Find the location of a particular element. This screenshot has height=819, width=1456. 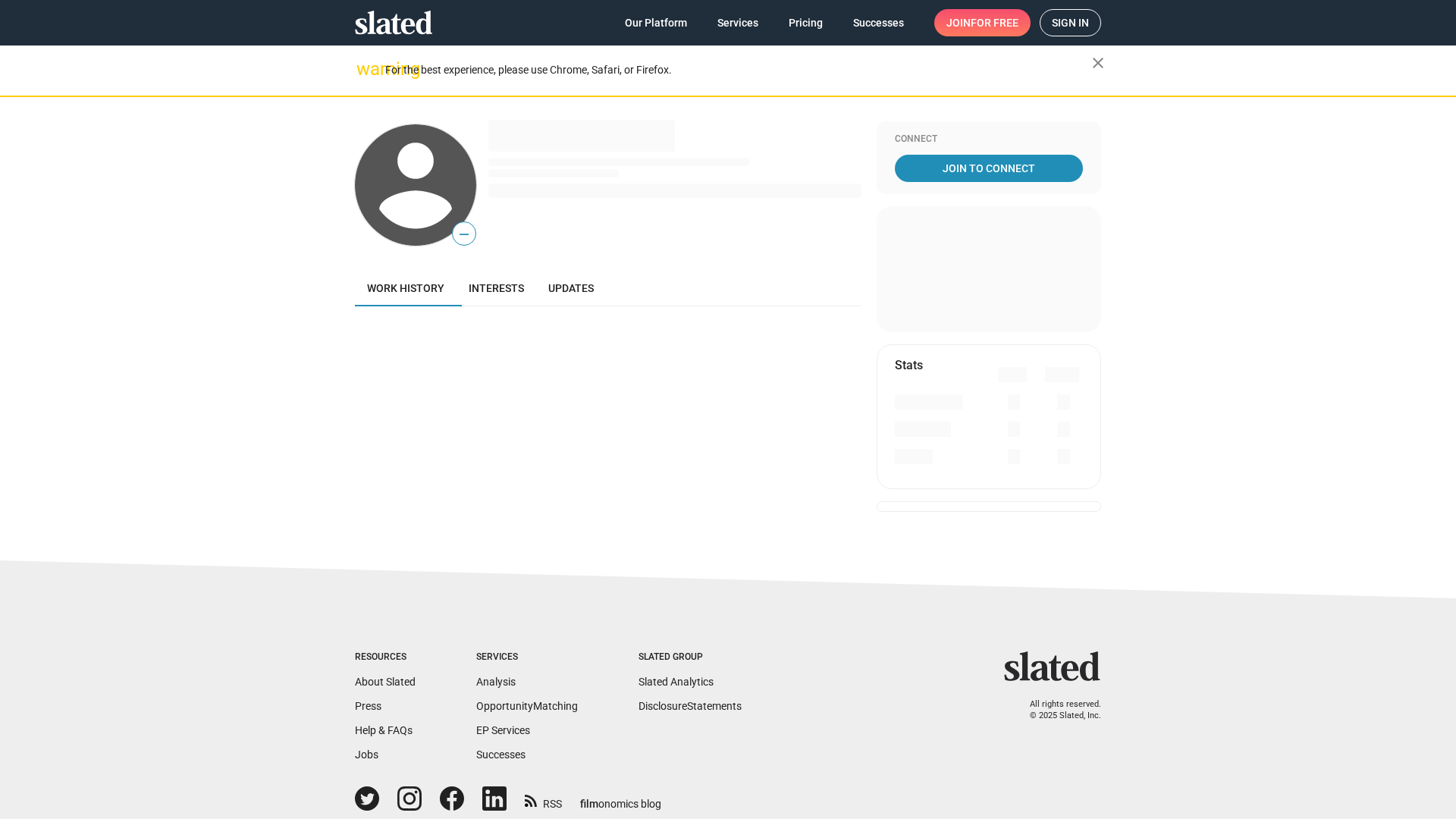

span: Join To Connect is located at coordinates (988, 169).